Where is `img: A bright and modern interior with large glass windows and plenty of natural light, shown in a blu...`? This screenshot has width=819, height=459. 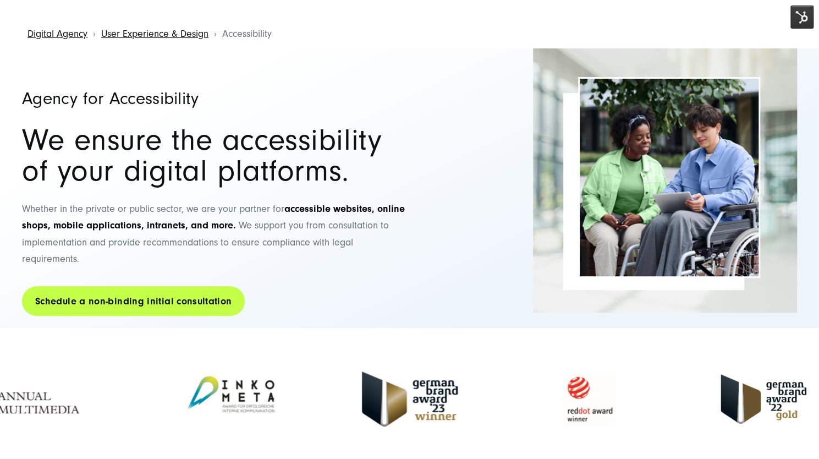
img: A bright and modern interior with large glass windows and plenty of natural light, shown in a blu... is located at coordinates (665, 180).